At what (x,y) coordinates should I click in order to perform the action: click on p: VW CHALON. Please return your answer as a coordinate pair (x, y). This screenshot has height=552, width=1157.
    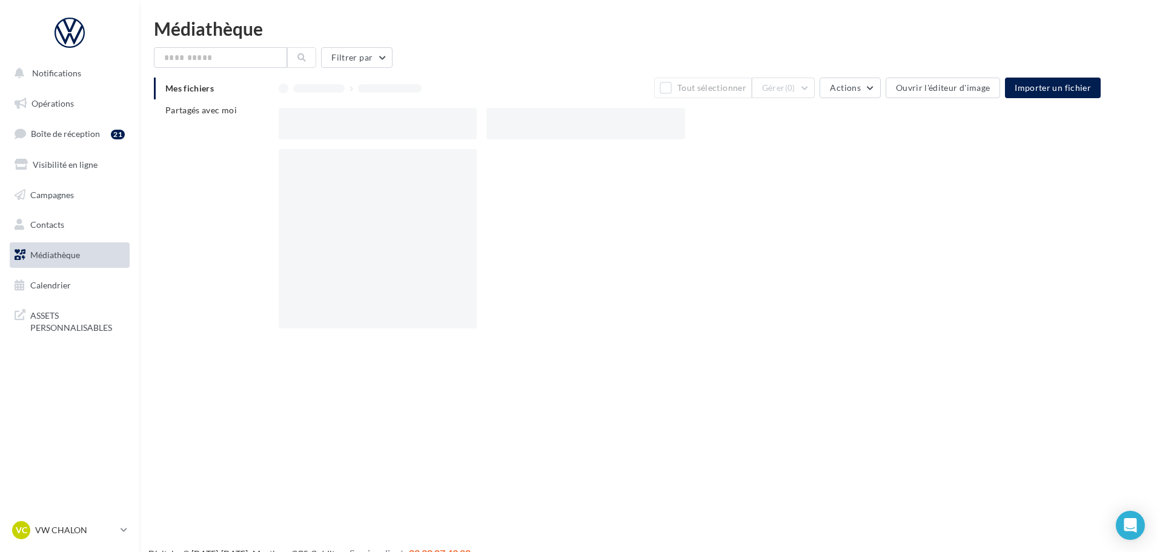
    Looking at the image, I should click on (75, 530).